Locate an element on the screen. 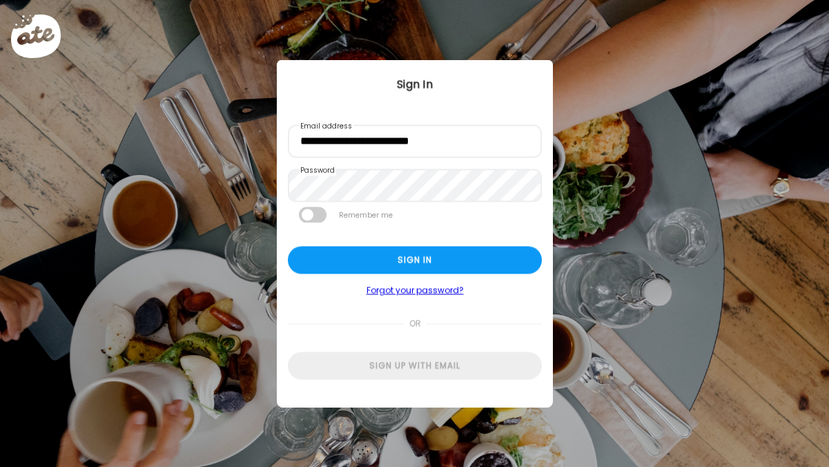 The width and height of the screenshot is (829, 467). div: Sign in is located at coordinates (415, 260).